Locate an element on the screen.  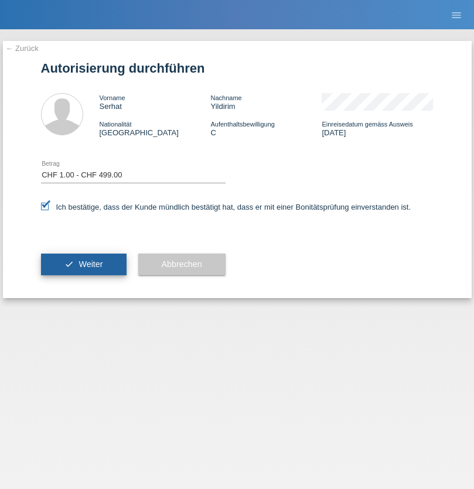
a: ← Zurück is located at coordinates (22, 48).